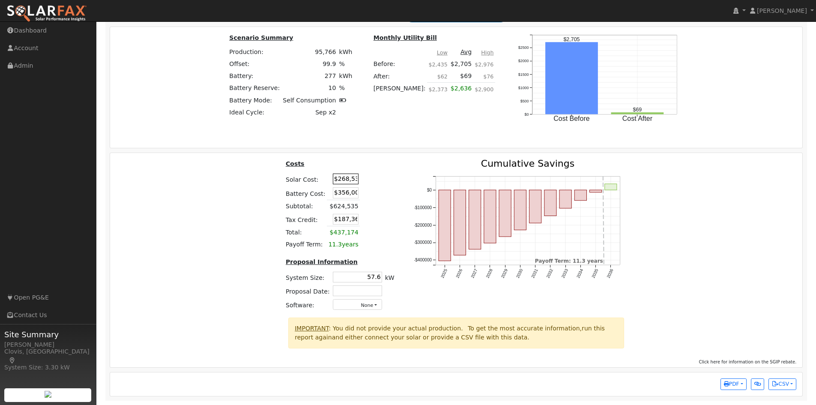  What do you see at coordinates (444, 273) in the screenshot?
I see `text: 2025` at bounding box center [444, 273].